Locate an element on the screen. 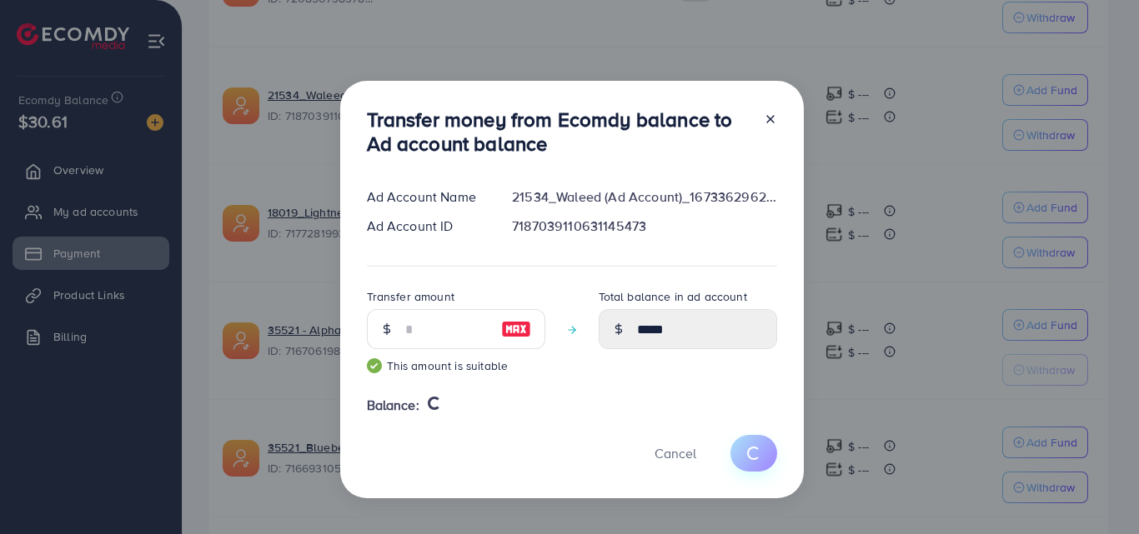  div: 21534_Waleed (Ad Account)_1673362962744 is located at coordinates (643, 197).